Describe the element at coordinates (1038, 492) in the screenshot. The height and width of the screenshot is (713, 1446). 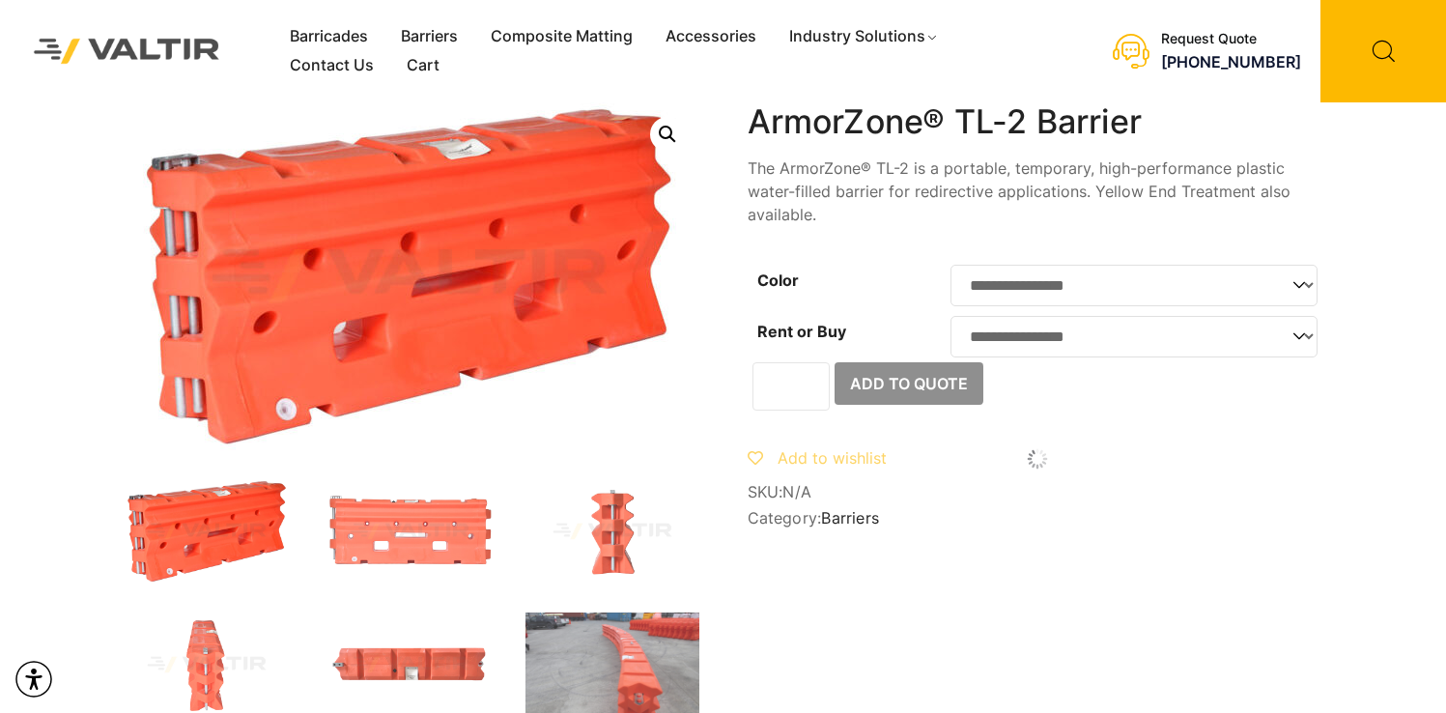
I see `span: SKU:` at that location.